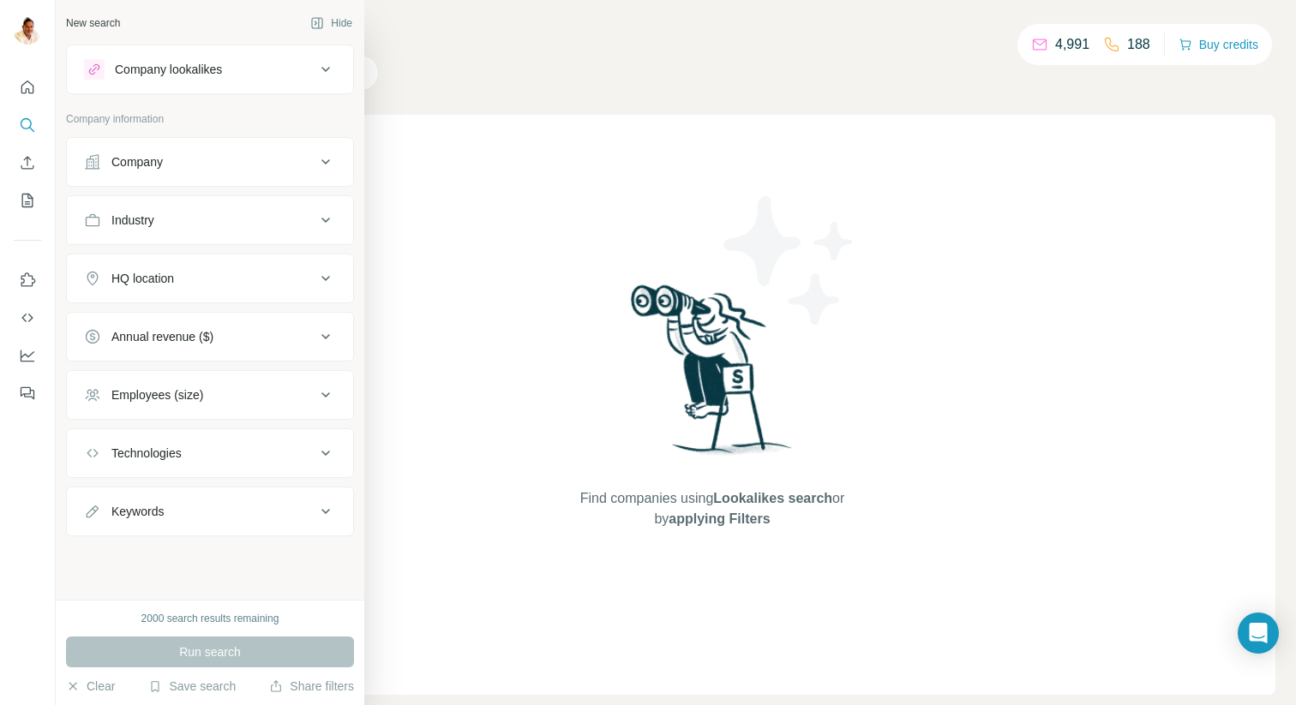  I want to click on button: Save search, so click(192, 687).